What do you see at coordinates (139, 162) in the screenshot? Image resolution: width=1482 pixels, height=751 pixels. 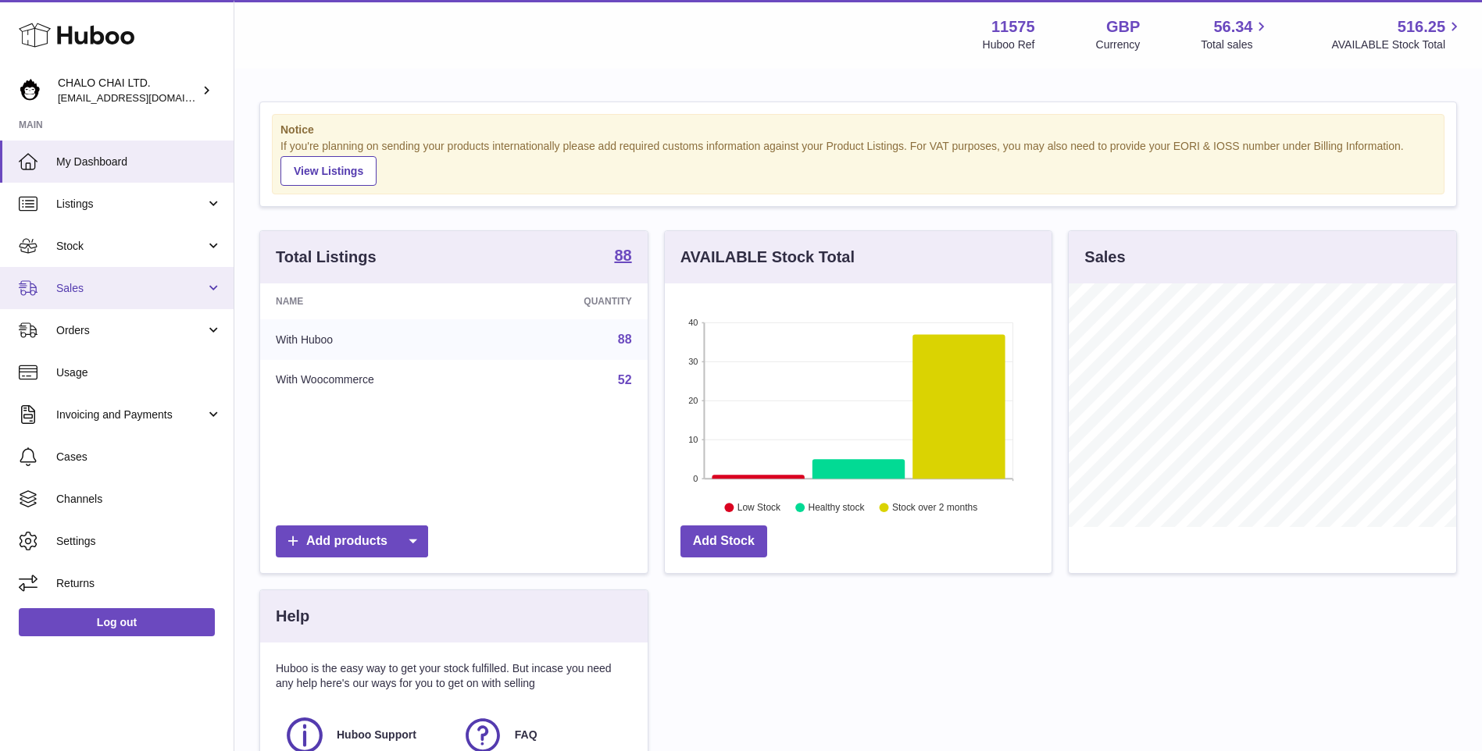 I see `span: My Dashboard` at bounding box center [139, 162].